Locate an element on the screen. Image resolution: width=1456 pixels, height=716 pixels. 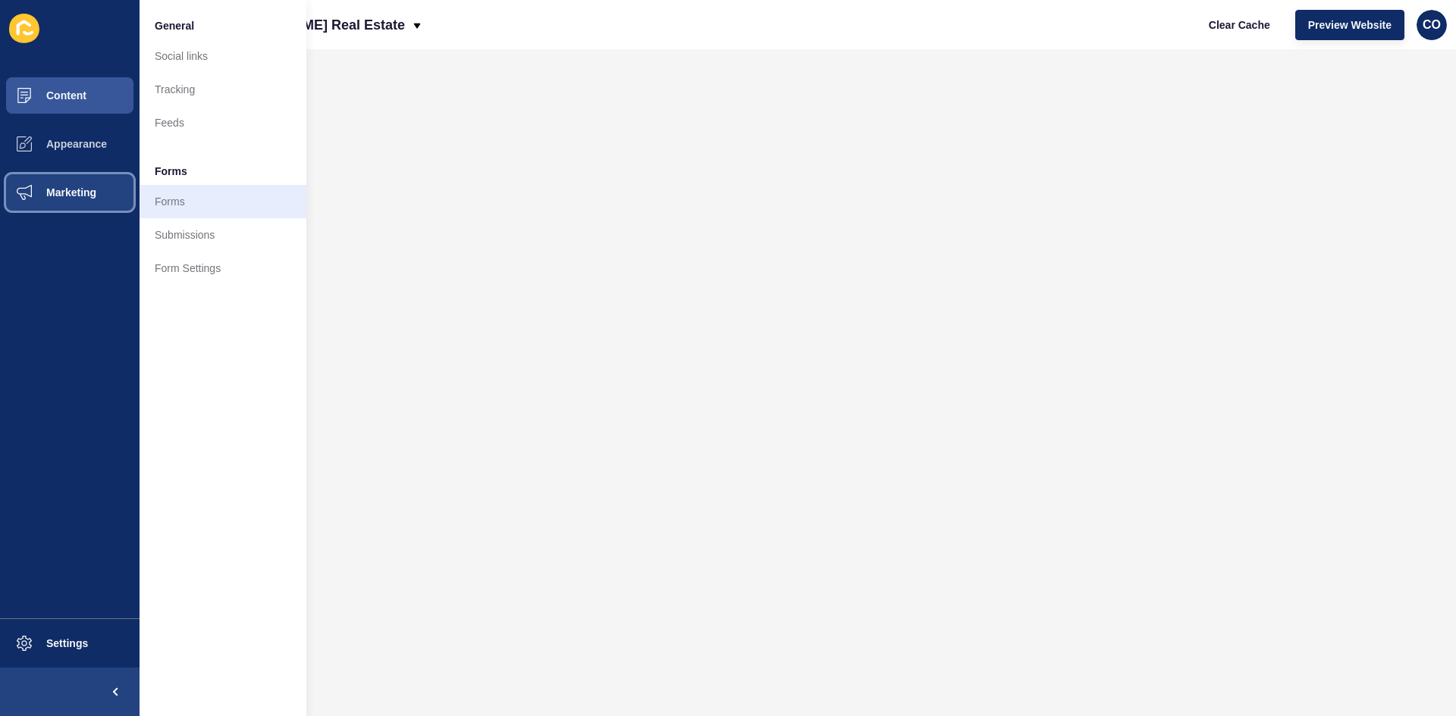
span: General is located at coordinates (174, 26).